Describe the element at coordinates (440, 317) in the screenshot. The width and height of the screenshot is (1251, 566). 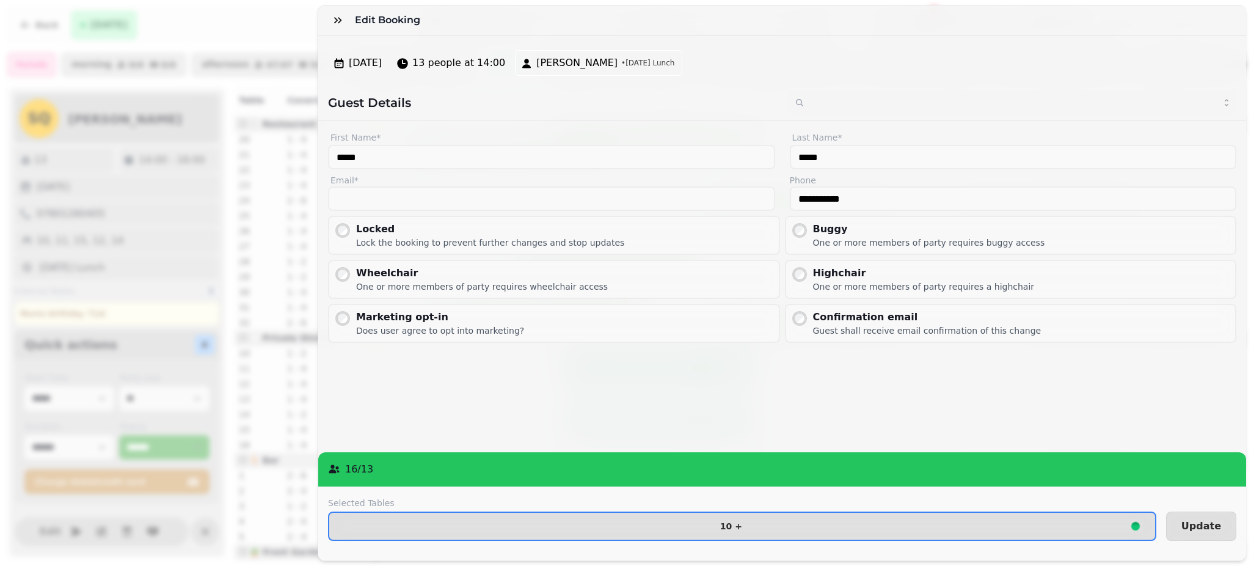
I see `div: Marketing opt-in` at that location.